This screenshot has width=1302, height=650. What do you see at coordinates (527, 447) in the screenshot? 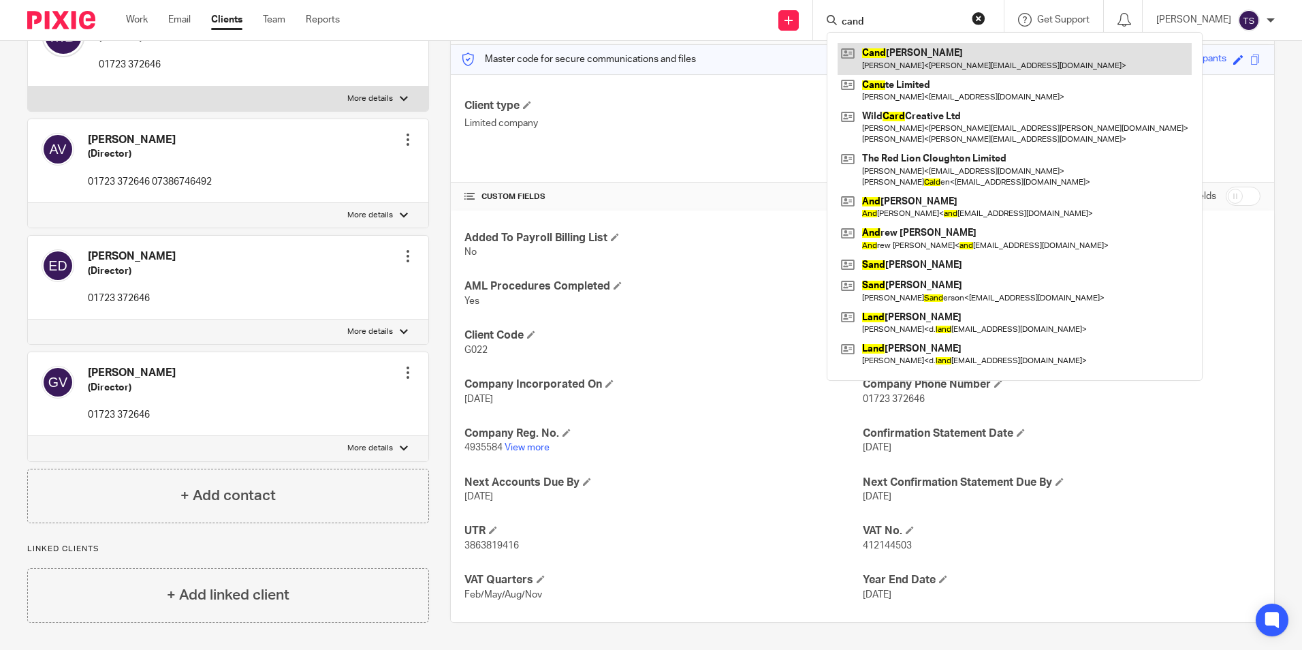
I see `a: View more` at bounding box center [527, 447].